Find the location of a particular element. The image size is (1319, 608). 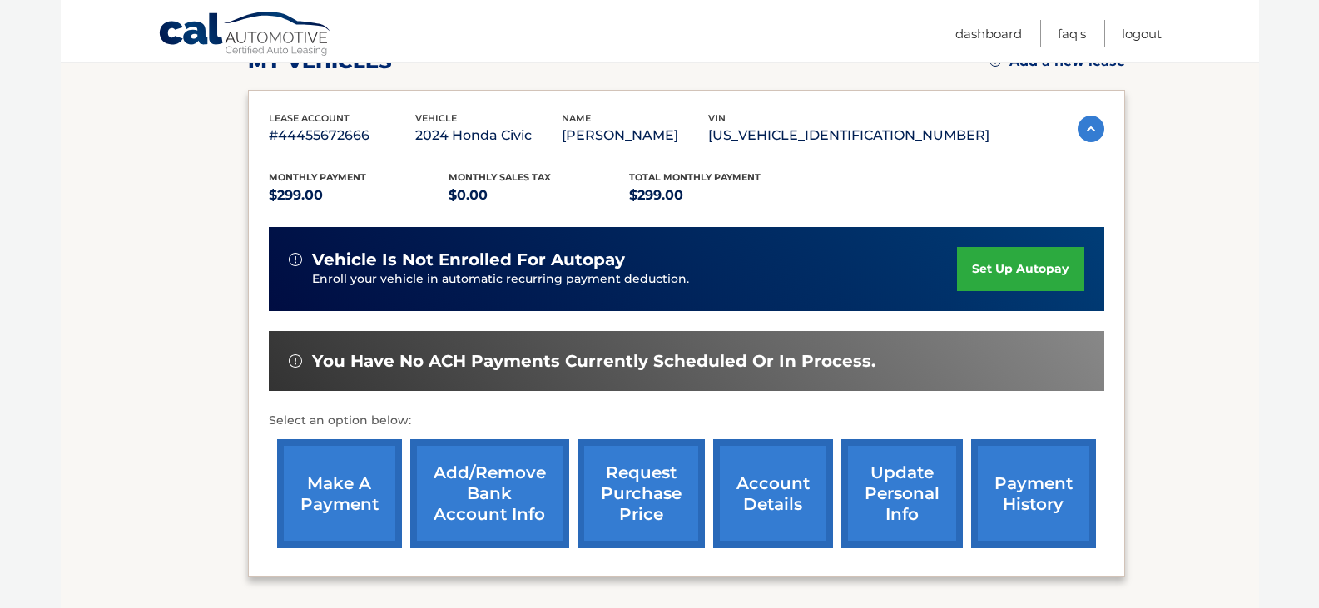

a: make a payment is located at coordinates (340, 494).